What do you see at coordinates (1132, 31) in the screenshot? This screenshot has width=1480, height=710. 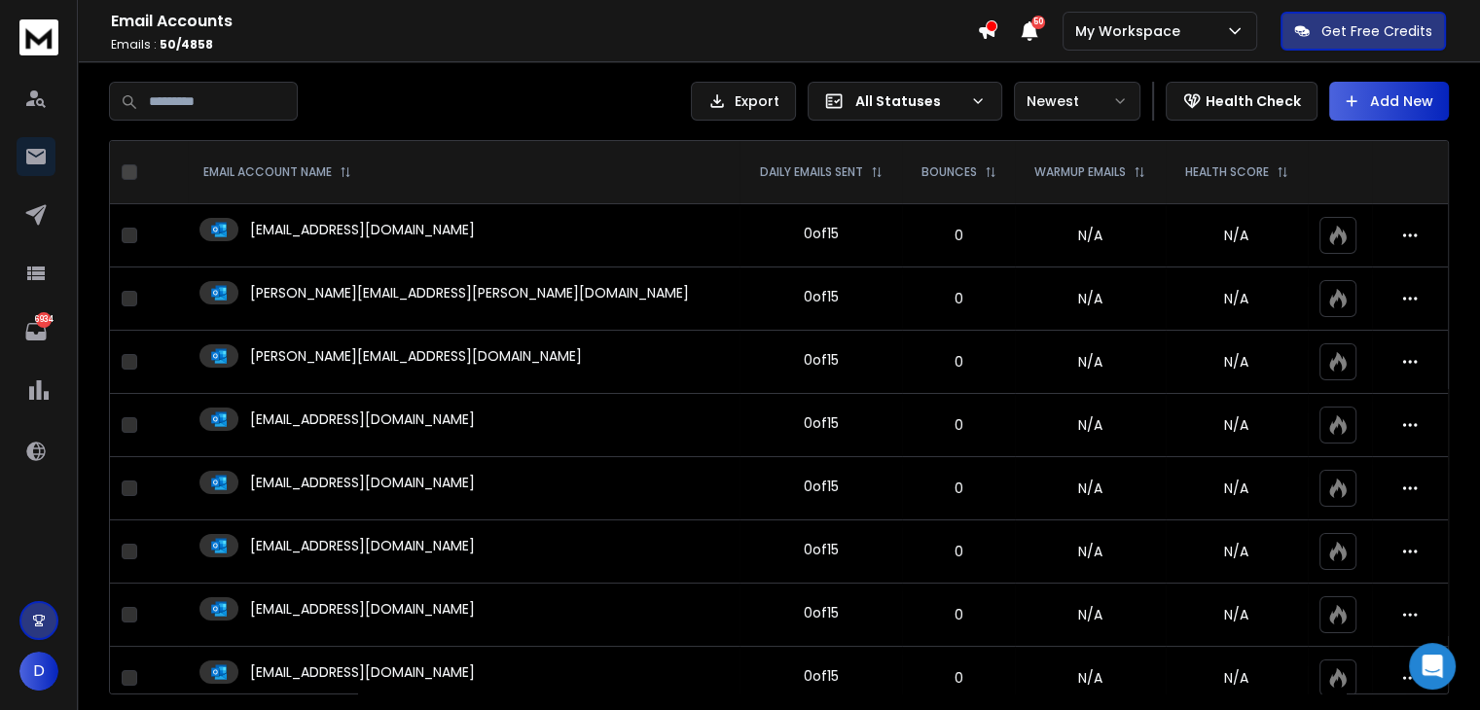 I see `p: My Workspace` at bounding box center [1132, 31].